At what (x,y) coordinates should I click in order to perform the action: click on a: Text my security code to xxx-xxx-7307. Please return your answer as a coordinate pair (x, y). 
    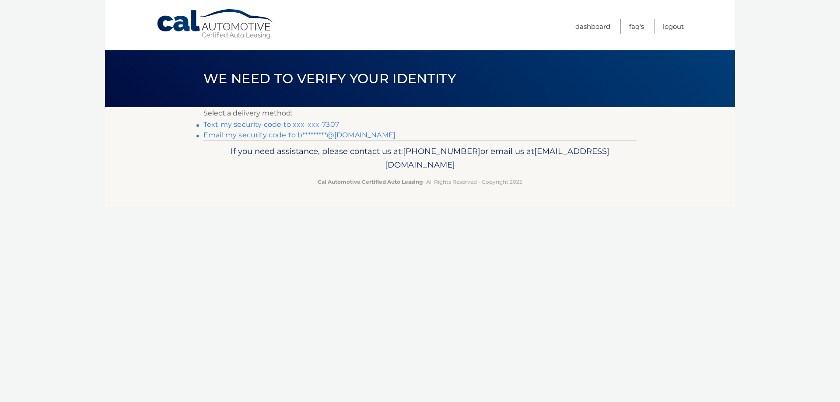
    Looking at the image, I should click on (271, 124).